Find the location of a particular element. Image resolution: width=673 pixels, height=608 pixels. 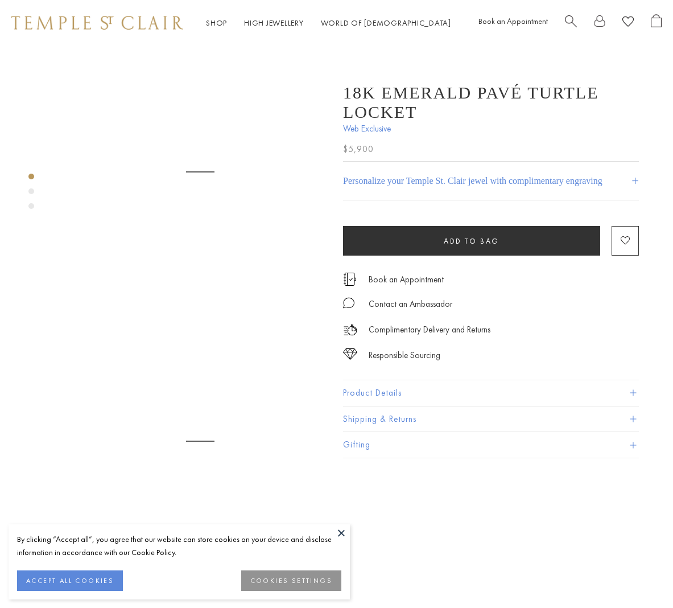

button: Add to bag is located at coordinates (472, 241).